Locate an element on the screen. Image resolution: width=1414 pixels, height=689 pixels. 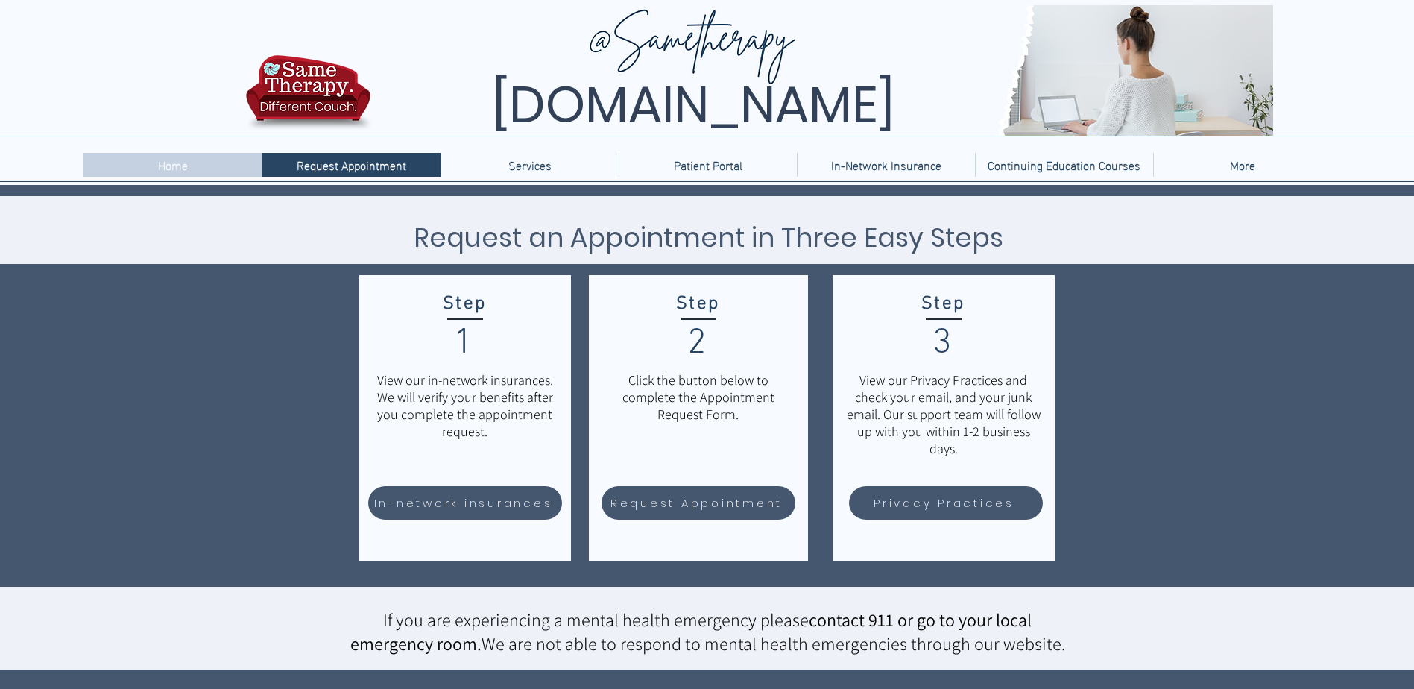
p: Home is located at coordinates (173, 165).